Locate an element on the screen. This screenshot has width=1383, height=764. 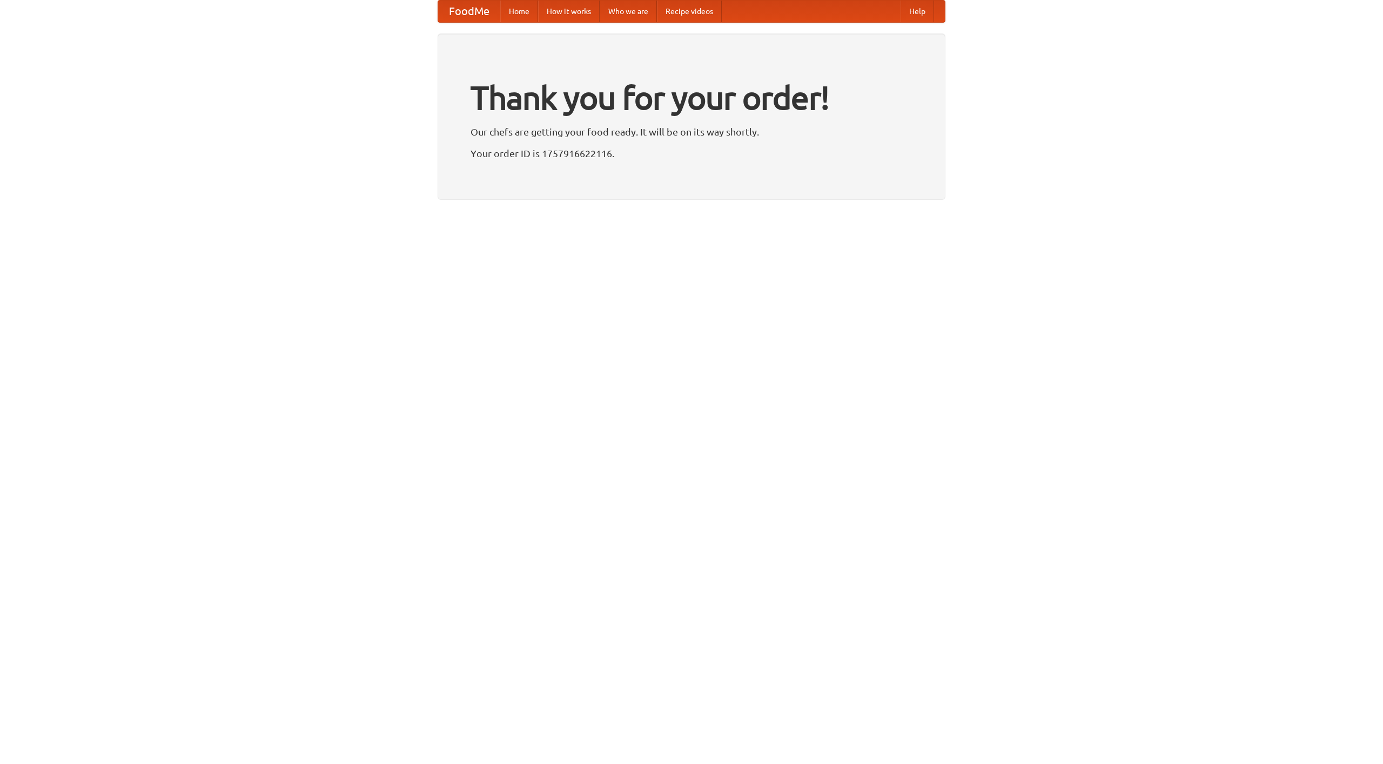
a: Who we are is located at coordinates (628, 11).